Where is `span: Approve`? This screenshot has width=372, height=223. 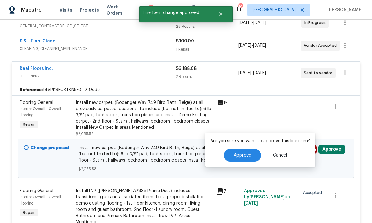
span: Approve is located at coordinates (243, 155).